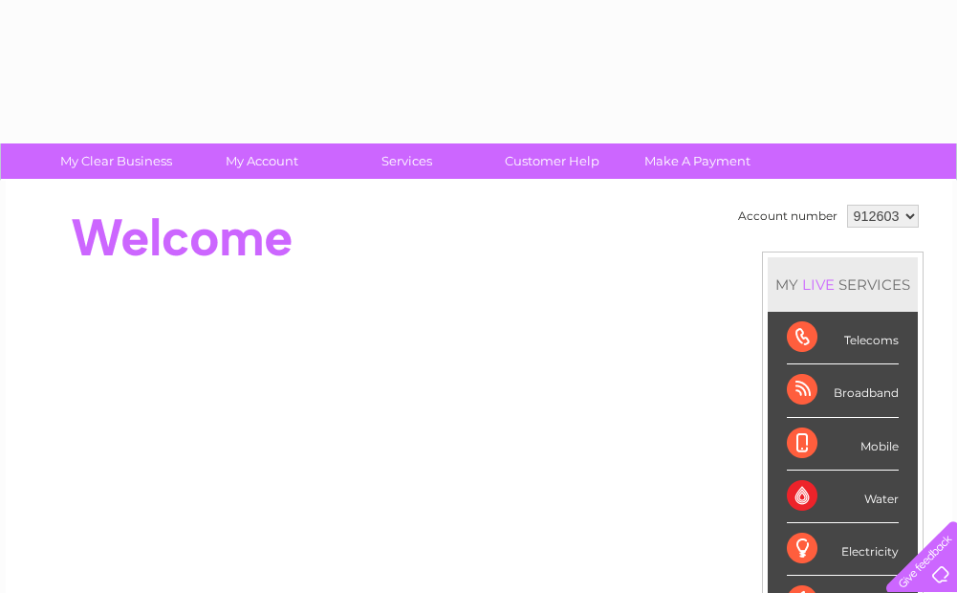 The image size is (957, 593). I want to click on td: Account number, so click(788, 216).